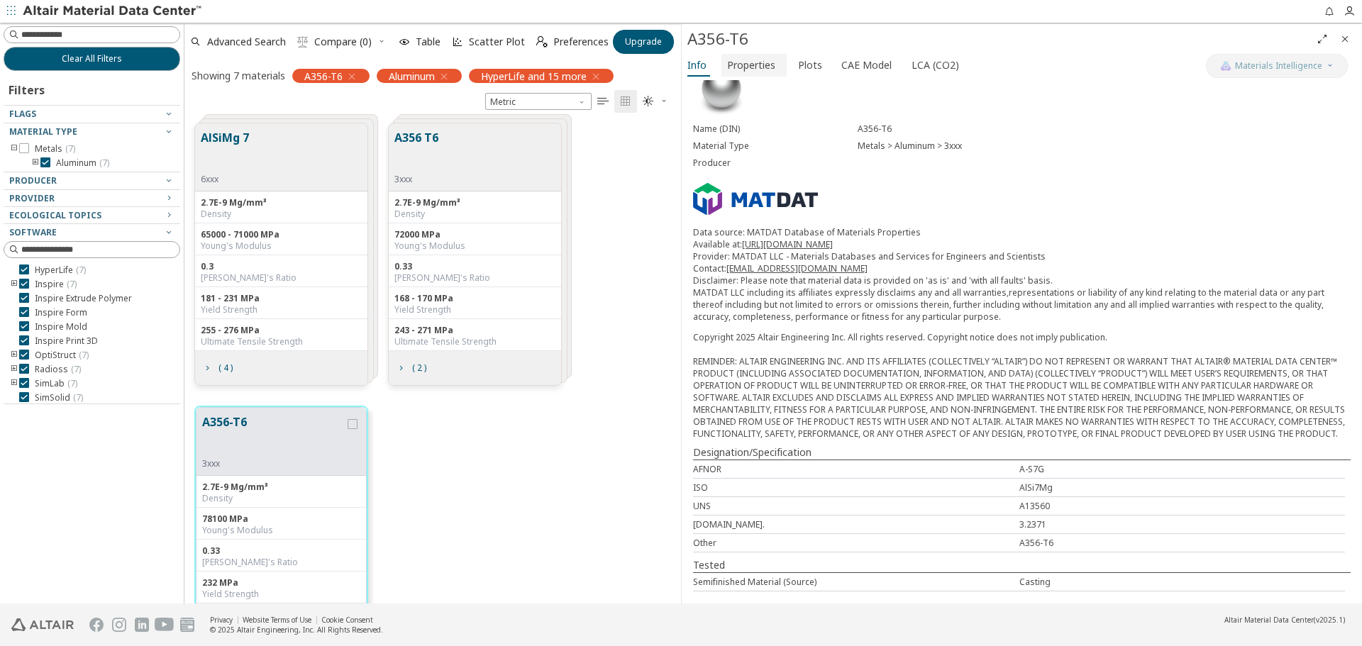 This screenshot has width=1362, height=646. Describe the element at coordinates (1182, 524) in the screenshot. I see `div: 3.2371` at that location.